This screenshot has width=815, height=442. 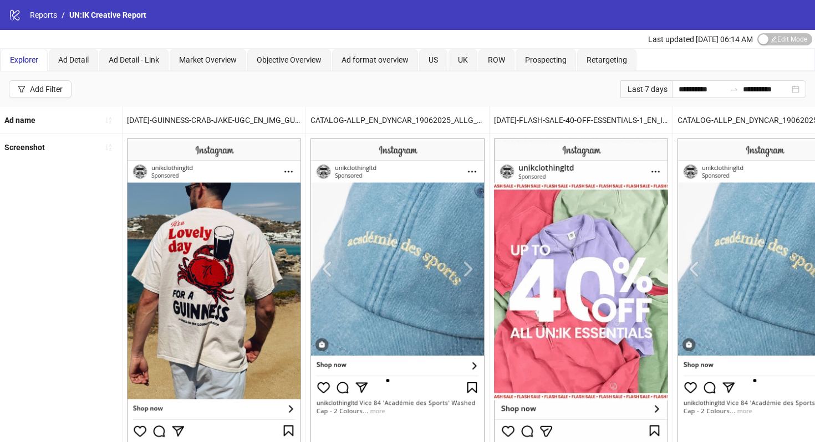 I want to click on div: Add Filter, so click(x=46, y=89).